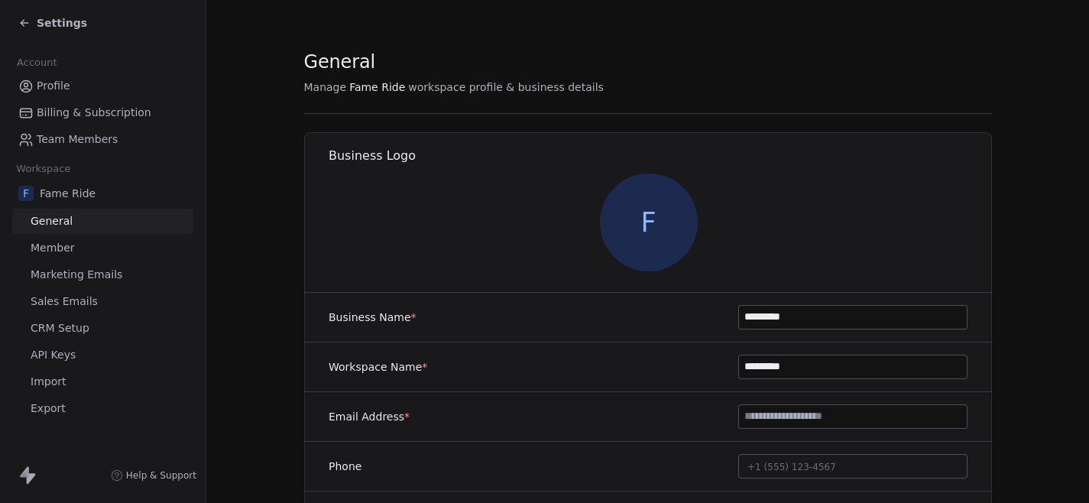 This screenshot has width=1089, height=503. Describe the element at coordinates (77, 139) in the screenshot. I see `span: Team Members` at that location.